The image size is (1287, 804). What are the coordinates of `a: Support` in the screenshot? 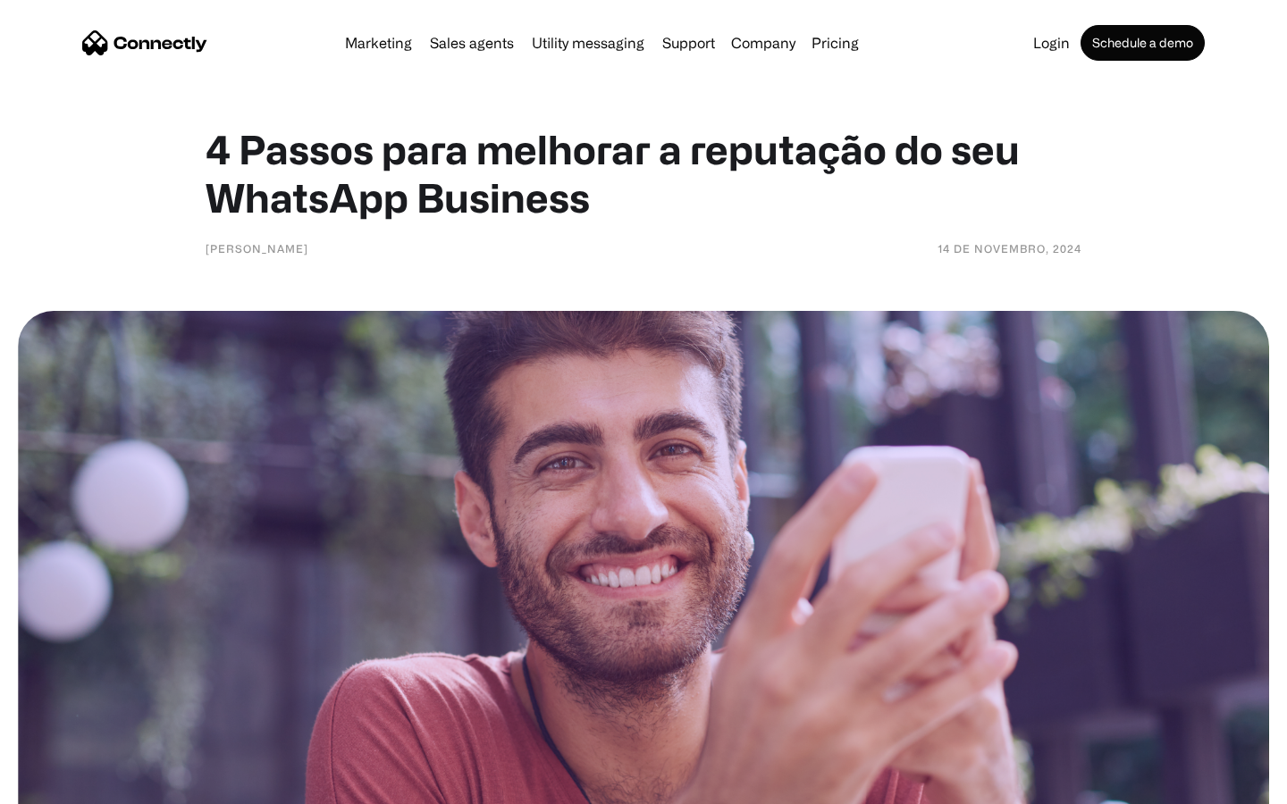 It's located at (688, 43).